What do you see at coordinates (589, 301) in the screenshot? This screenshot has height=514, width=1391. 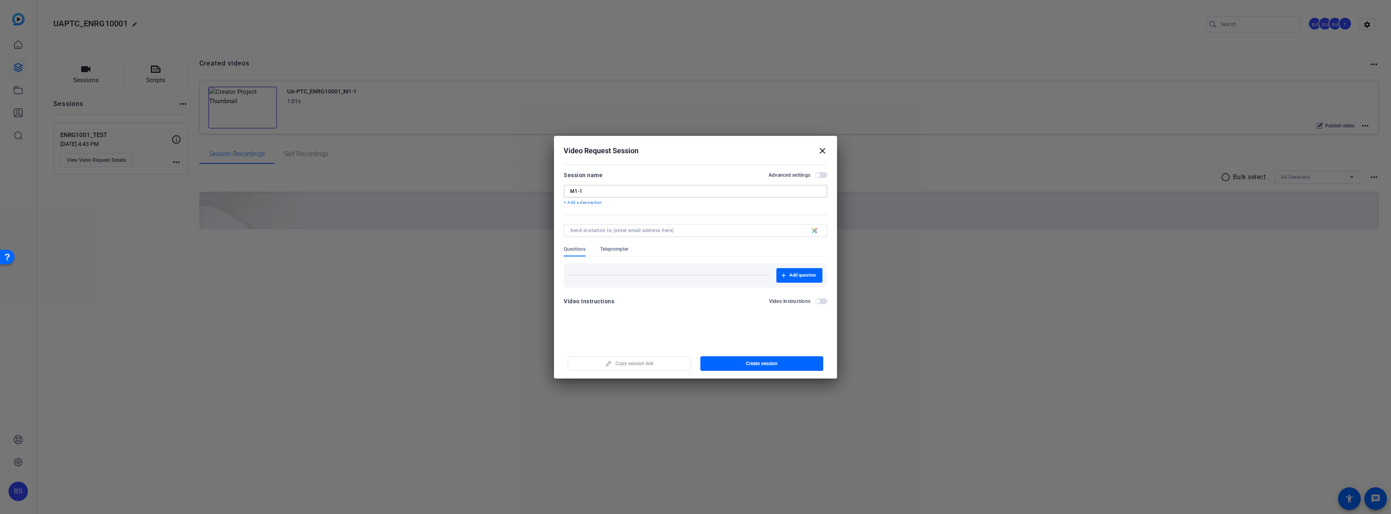 I see `div: Video Instructions` at bounding box center [589, 301].